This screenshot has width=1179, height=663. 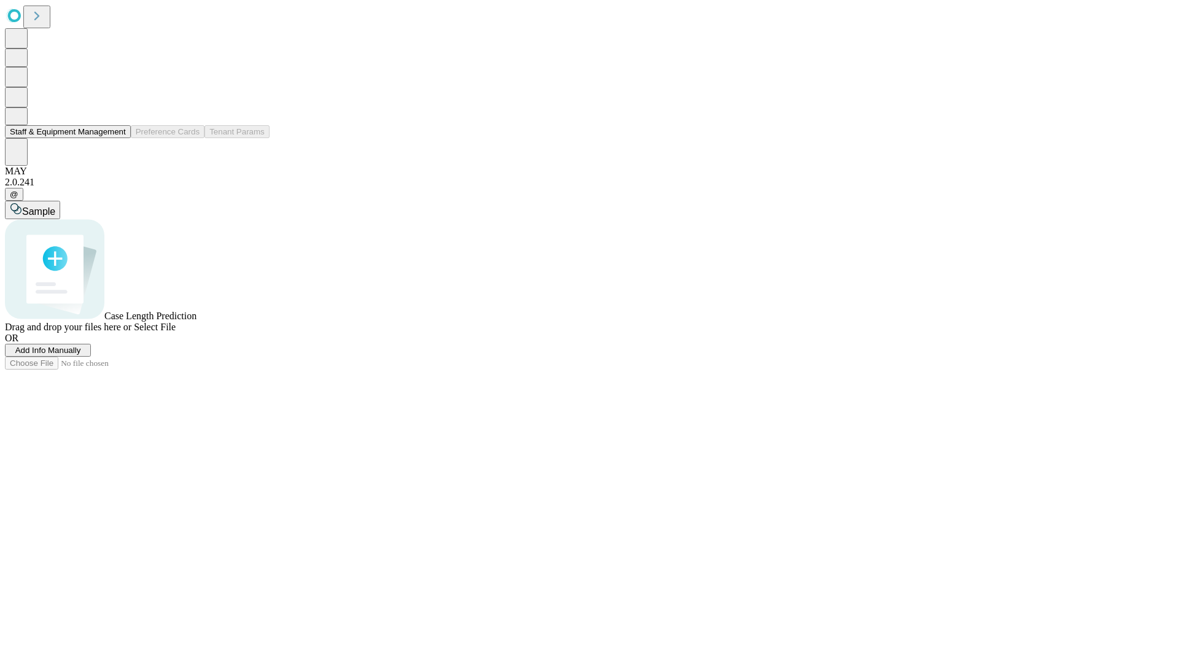 What do you see at coordinates (33, 210) in the screenshot?
I see `button: Sample` at bounding box center [33, 210].